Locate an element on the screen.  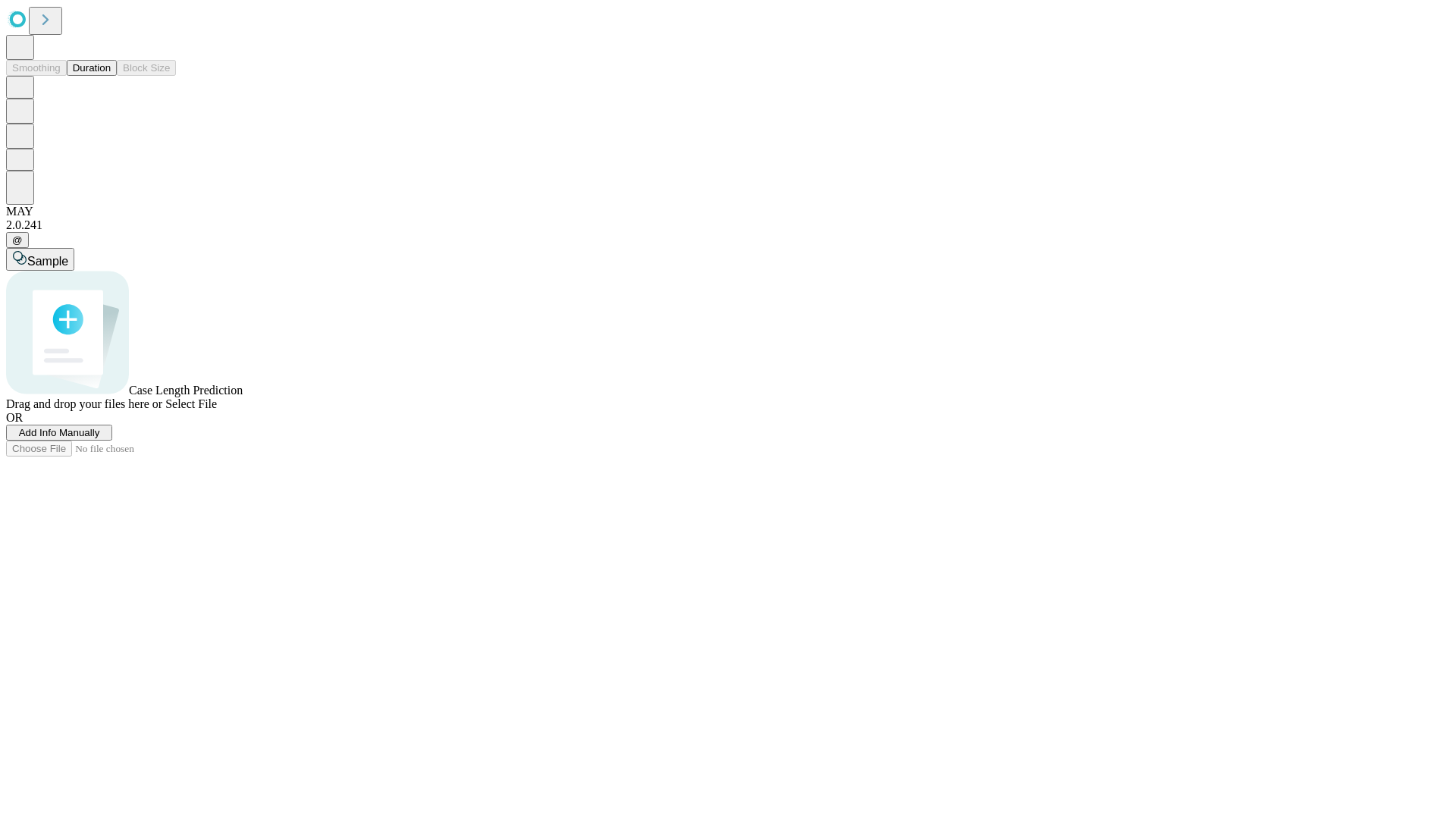
button: Sample is located at coordinates (40, 260).